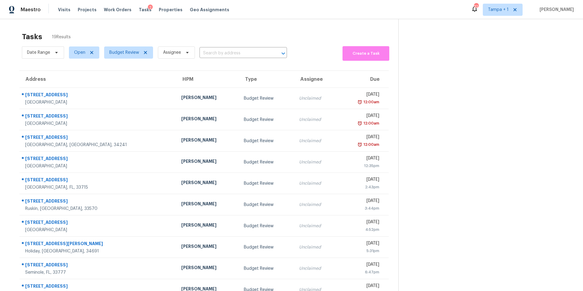  I want to click on span: Assignee, so click(172, 53).